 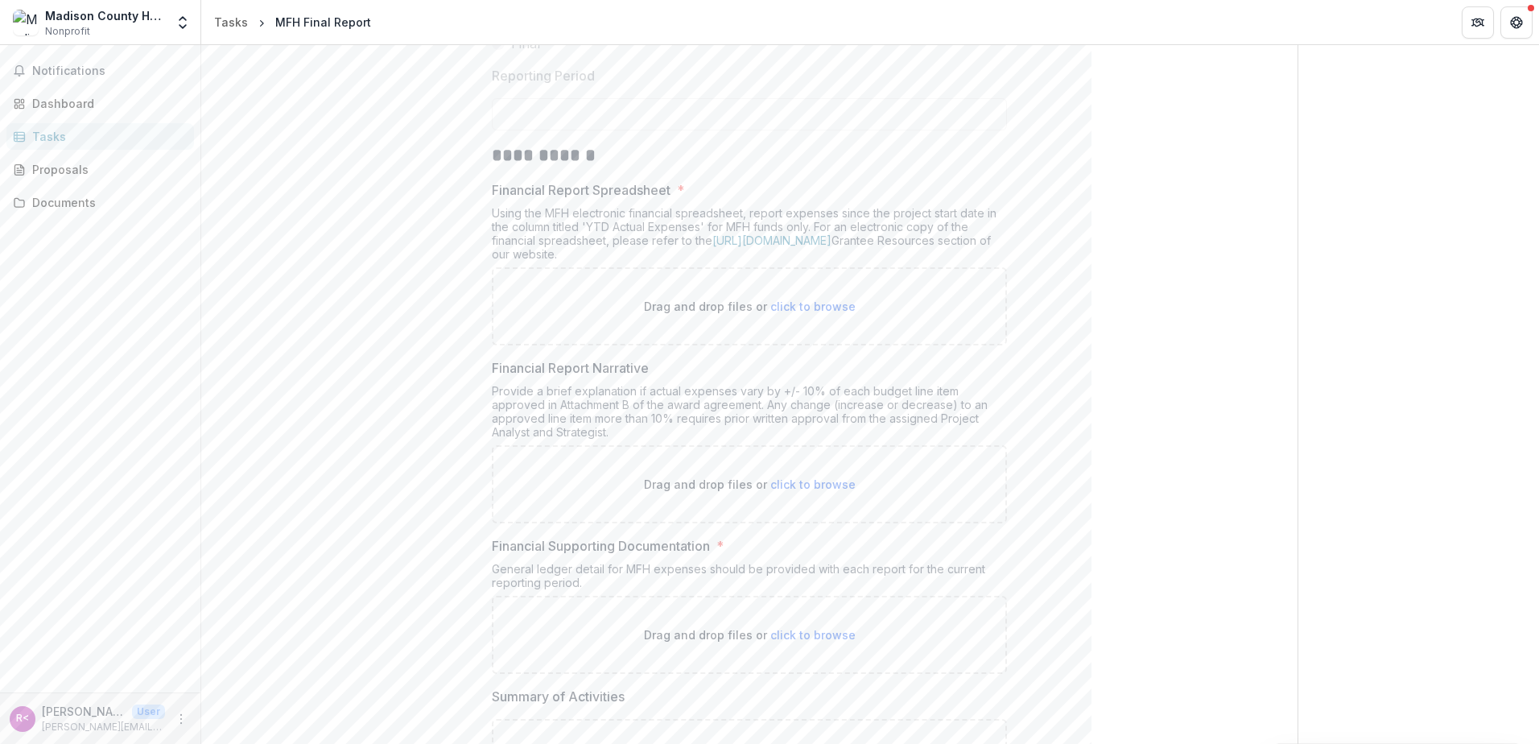 What do you see at coordinates (100, 169) in the screenshot?
I see `a: Proposals` at bounding box center [100, 169].